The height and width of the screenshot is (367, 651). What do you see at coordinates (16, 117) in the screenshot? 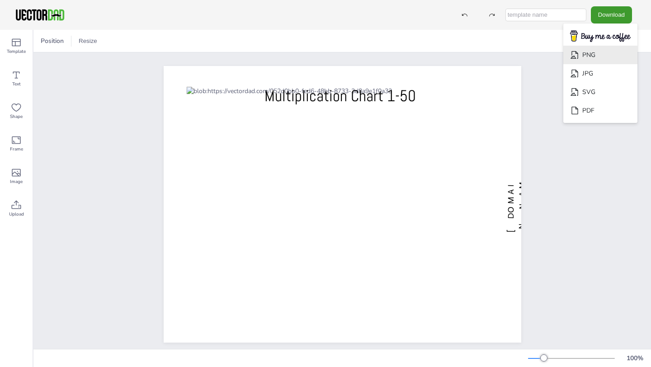
I see `span: Shape` at bounding box center [16, 117].